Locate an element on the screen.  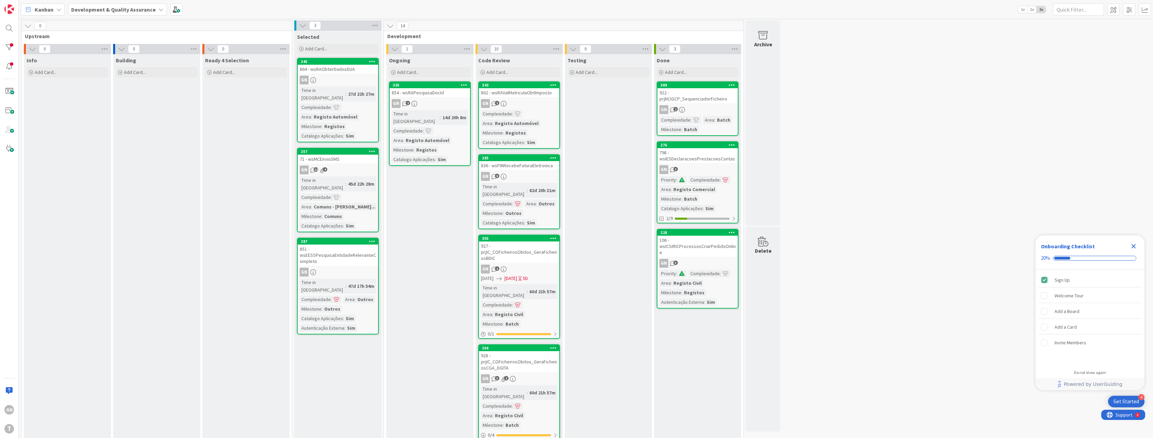
div: Onboarding Checklist is located at coordinates (1068, 246).